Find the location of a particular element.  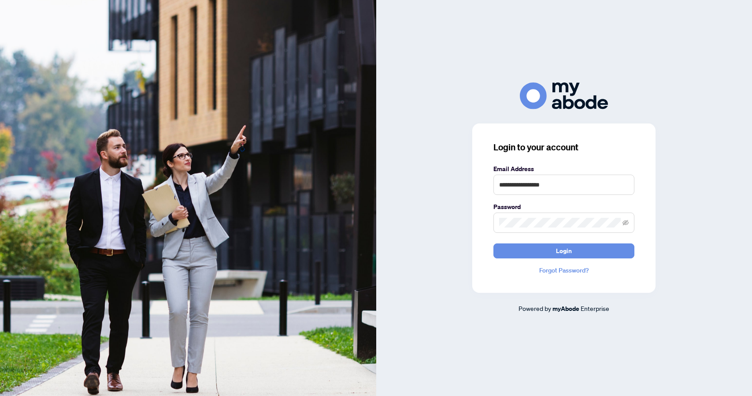

span: Powered by is located at coordinates (535, 308).